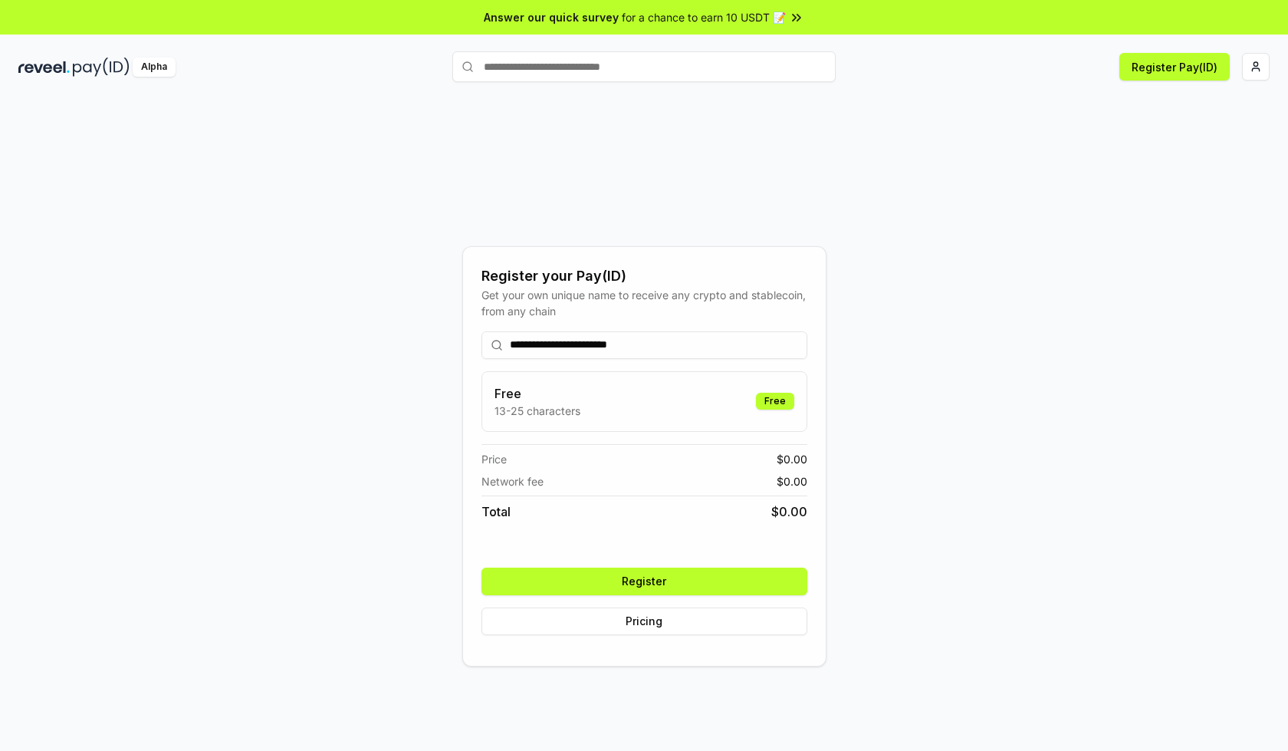 This screenshot has width=1288, height=751. What do you see at coordinates (101, 67) in the screenshot?
I see `img: pay_id` at bounding box center [101, 67].